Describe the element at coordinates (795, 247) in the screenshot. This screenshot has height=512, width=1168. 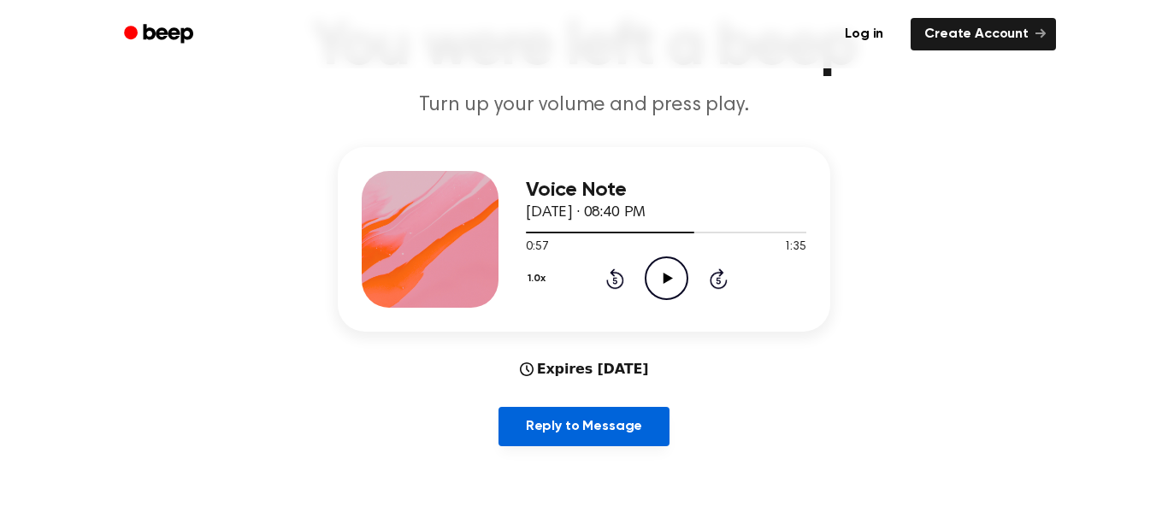
I see `span: 1:35` at that location.